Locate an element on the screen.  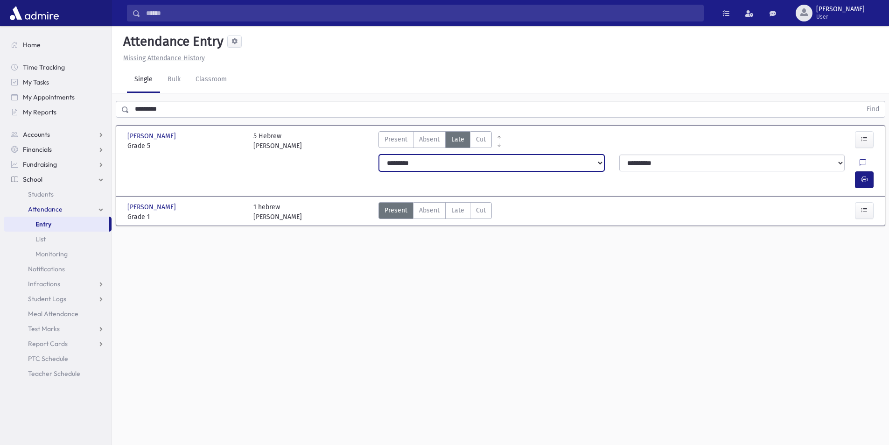
a: Teacher Schedule is located at coordinates (57, 373).